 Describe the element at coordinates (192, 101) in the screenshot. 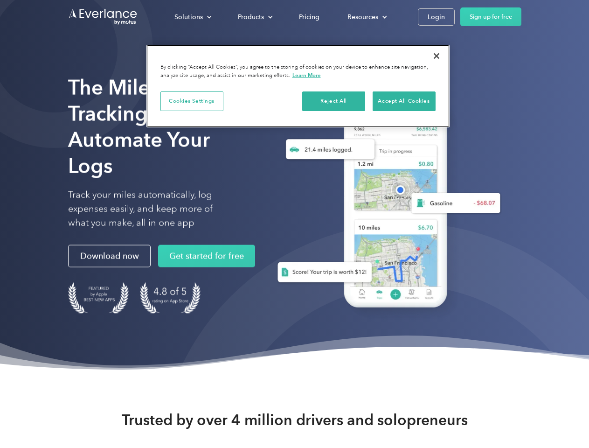

I see `button: Cookies Settings` at that location.